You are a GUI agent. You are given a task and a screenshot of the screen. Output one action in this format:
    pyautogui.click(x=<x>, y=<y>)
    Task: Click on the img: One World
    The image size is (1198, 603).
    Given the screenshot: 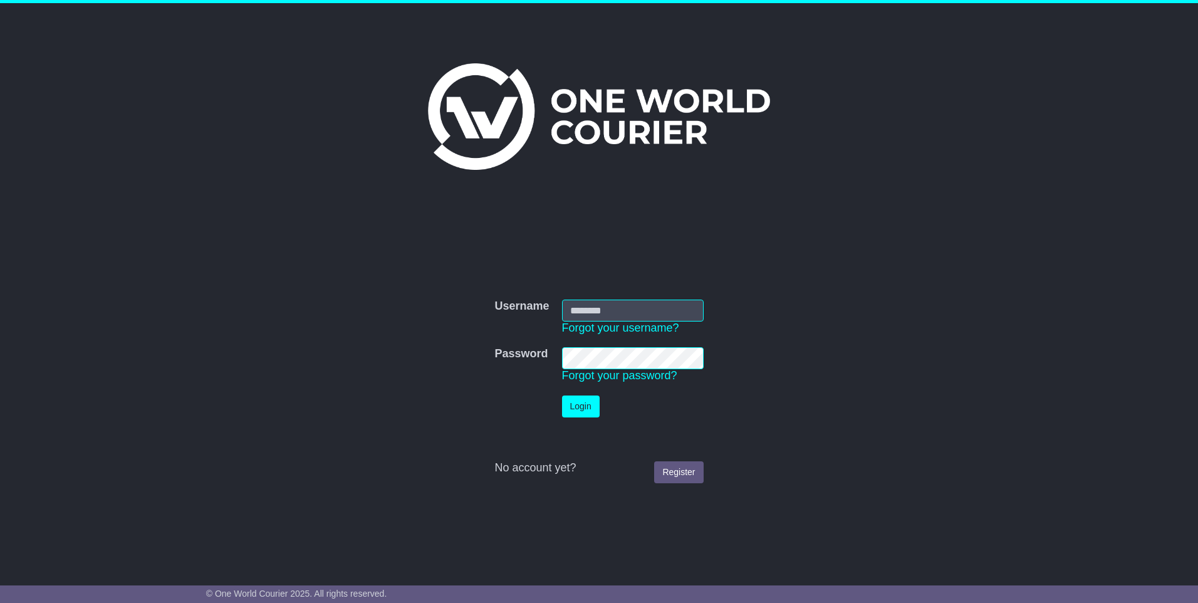 What is the action you would take?
    pyautogui.click(x=599, y=117)
    